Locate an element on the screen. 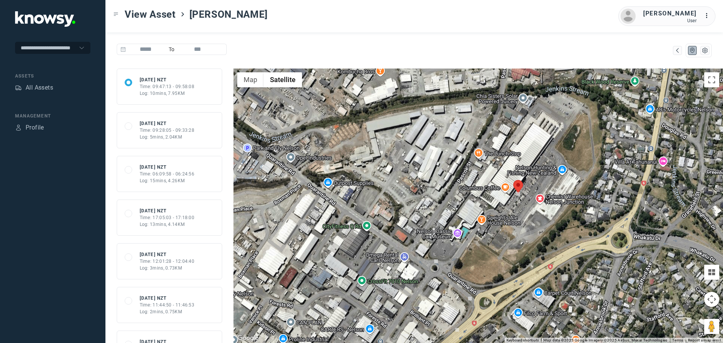 The width and height of the screenshot is (723, 343). div: Log: 10mins, 7.95KM is located at coordinates (167, 93).